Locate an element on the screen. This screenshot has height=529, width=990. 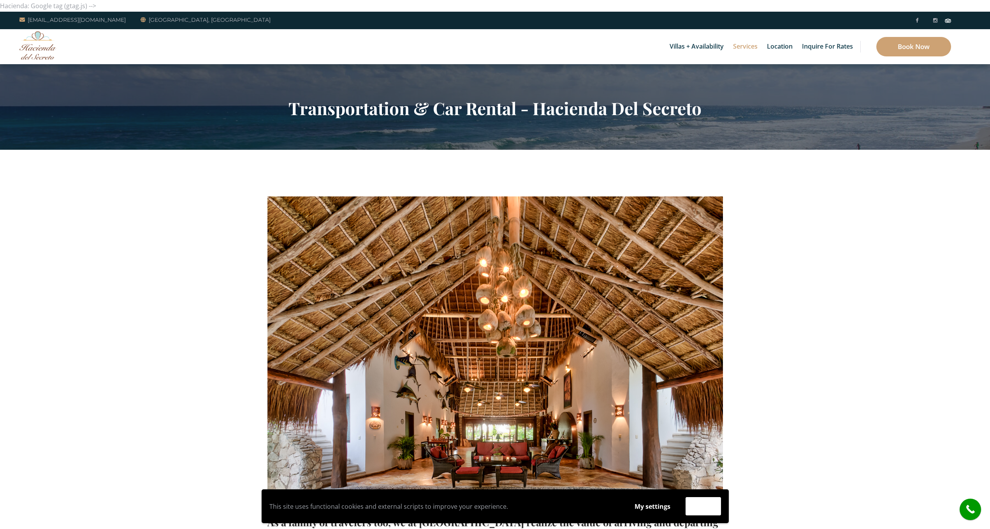
a: Services is located at coordinates (745, 47).